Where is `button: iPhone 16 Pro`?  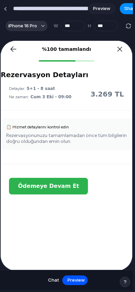
button: iPhone 16 Pro is located at coordinates (26, 26).